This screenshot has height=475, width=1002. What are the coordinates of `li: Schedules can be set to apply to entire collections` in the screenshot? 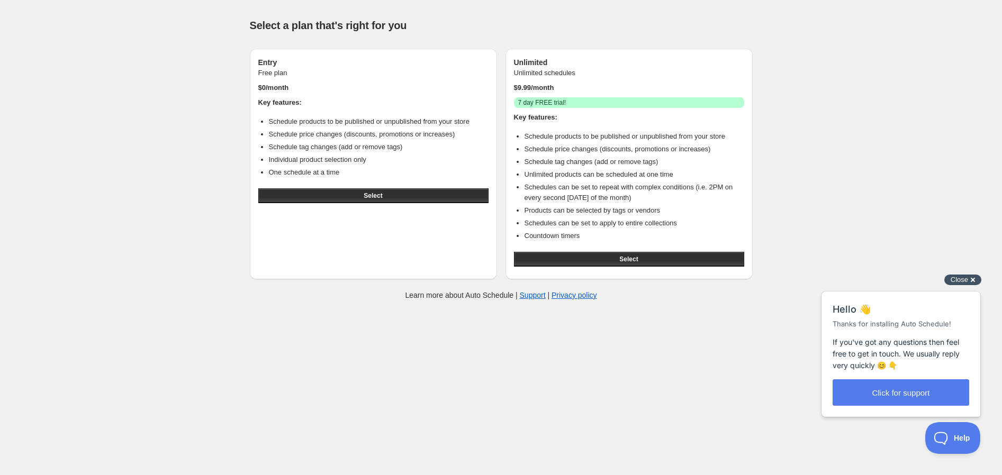 It's located at (634, 223).